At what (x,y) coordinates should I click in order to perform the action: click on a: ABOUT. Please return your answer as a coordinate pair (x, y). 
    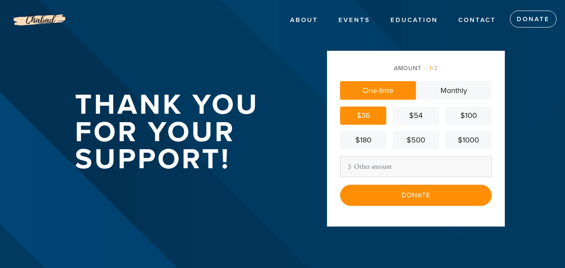
    Looking at the image, I should click on (304, 20).